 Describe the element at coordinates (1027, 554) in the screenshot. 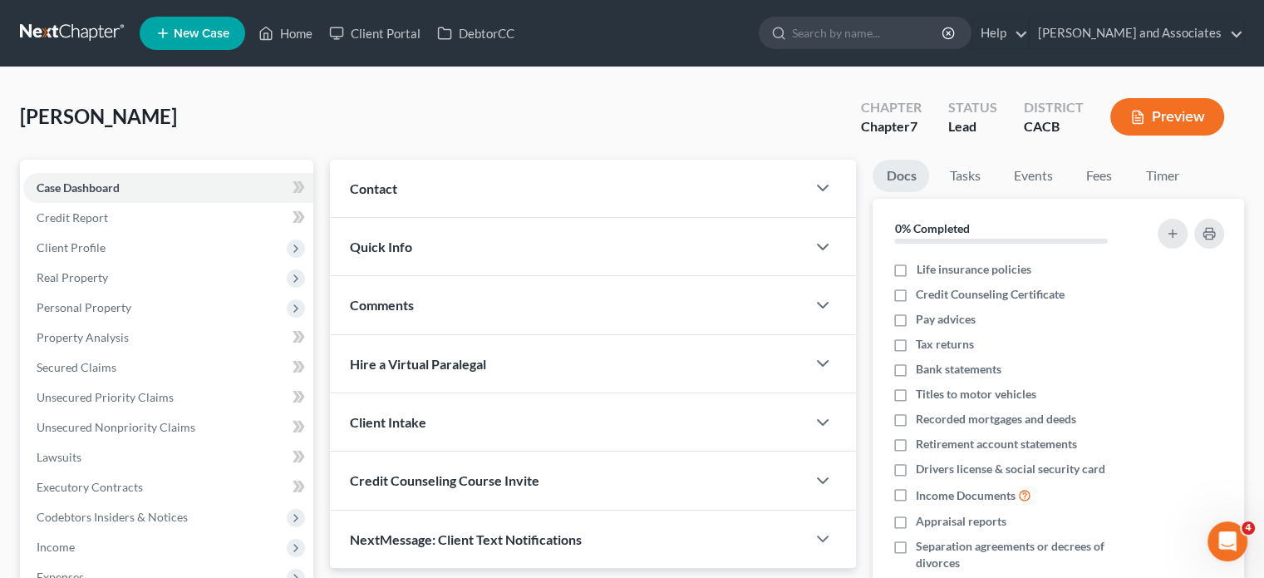

I see `span: Separation agreements or decrees of divorces` at that location.